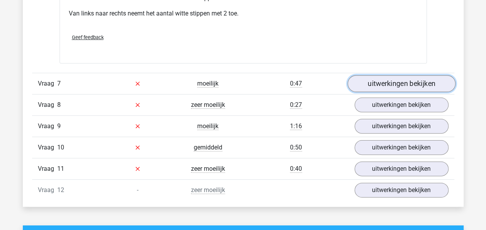 Image resolution: width=486 pixels, height=230 pixels. What do you see at coordinates (61, 147) in the screenshot?
I see `span: 10` at bounding box center [61, 147].